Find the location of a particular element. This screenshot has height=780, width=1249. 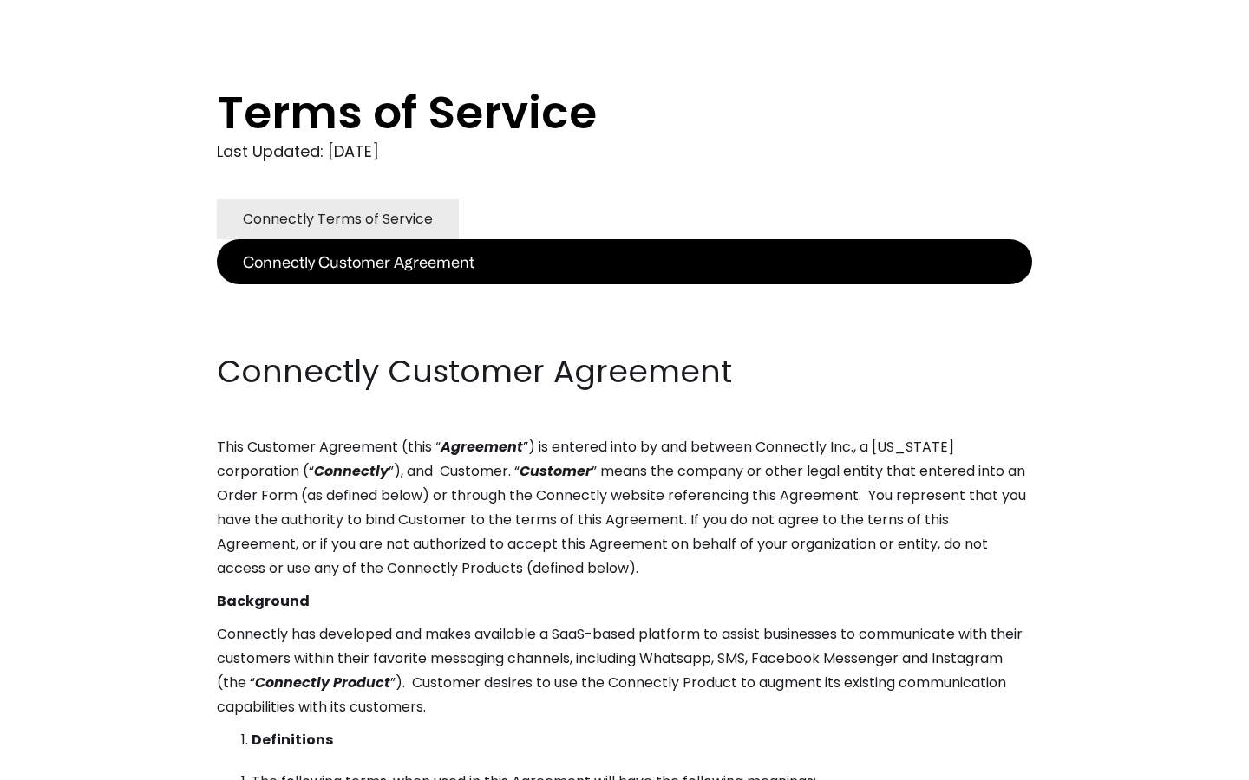

em: Connectly Product is located at coordinates (323, 683).